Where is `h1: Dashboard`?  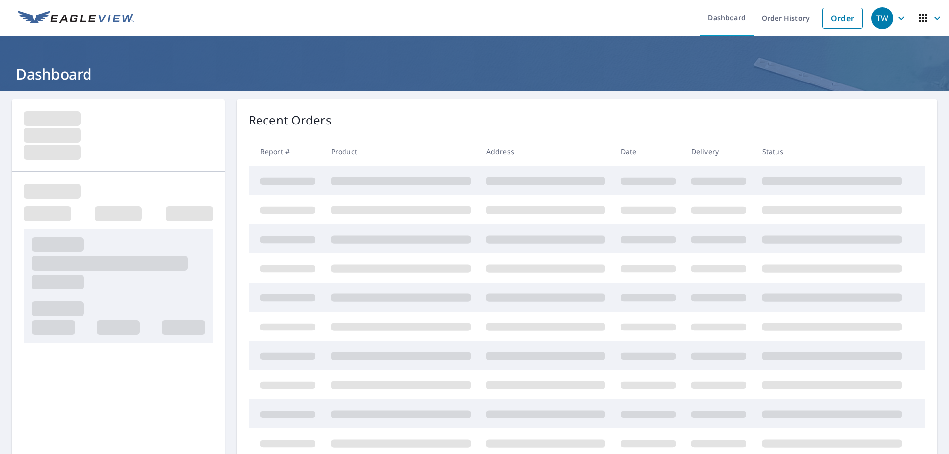 h1: Dashboard is located at coordinates (474, 74).